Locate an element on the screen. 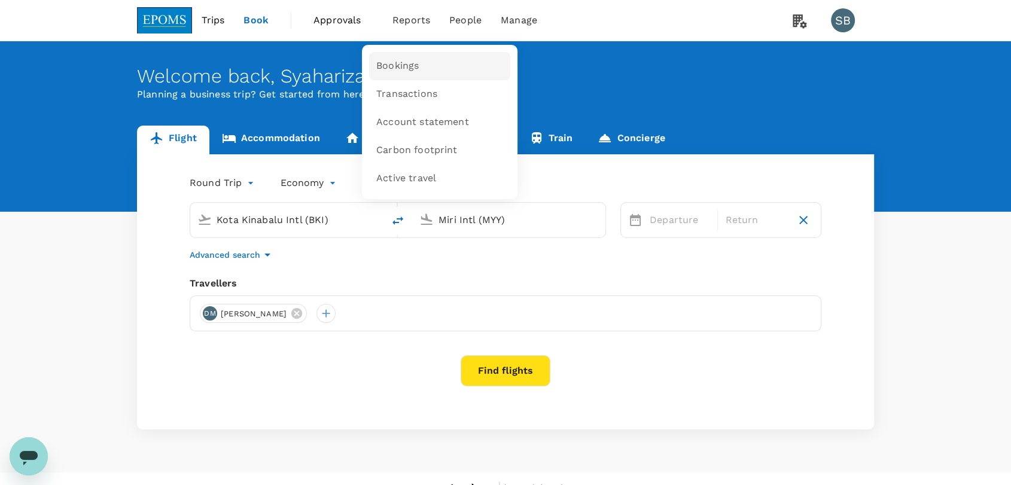 This screenshot has height=485, width=1011. span: Account statement is located at coordinates (422, 122).